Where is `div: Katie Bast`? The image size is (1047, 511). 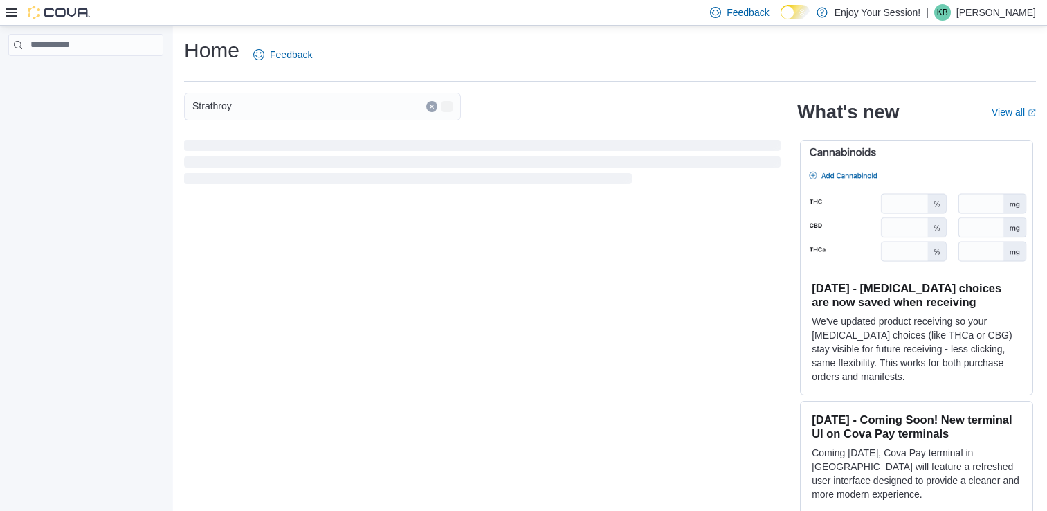 div: Katie Bast is located at coordinates (942, 12).